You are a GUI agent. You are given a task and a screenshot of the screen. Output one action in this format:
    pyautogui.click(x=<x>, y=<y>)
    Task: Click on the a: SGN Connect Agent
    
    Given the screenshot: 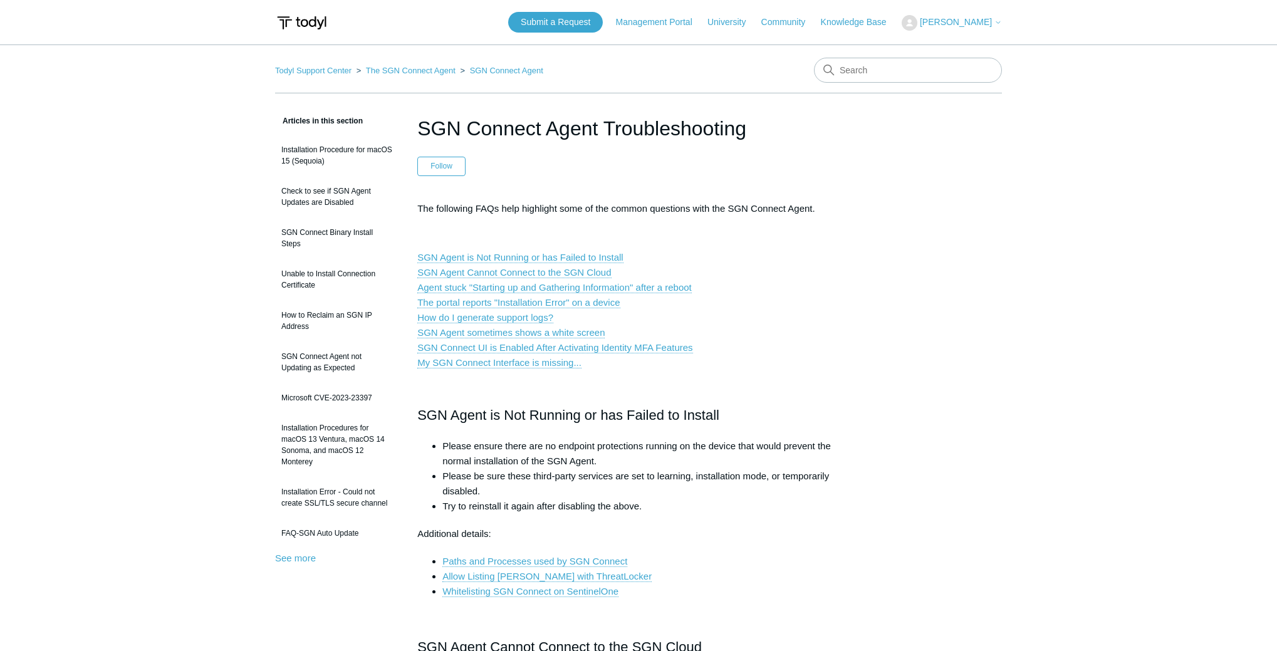 What is the action you would take?
    pyautogui.click(x=506, y=70)
    